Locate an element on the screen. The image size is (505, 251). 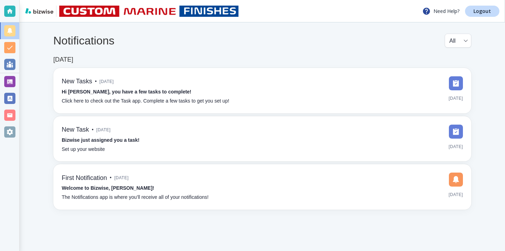
strong: Bizwise just assigned you a task! is located at coordinates (101, 140).